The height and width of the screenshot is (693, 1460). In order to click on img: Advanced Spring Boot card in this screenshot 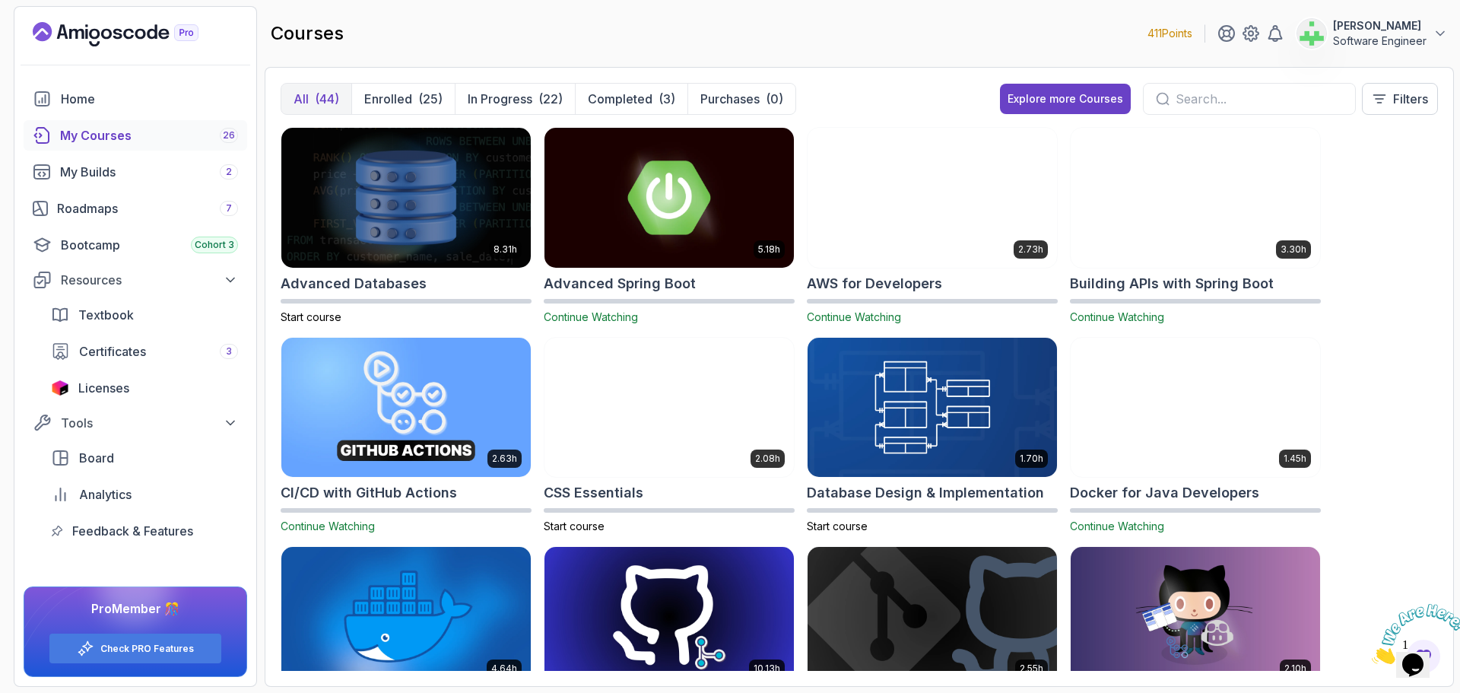, I will do `click(669, 198)`.